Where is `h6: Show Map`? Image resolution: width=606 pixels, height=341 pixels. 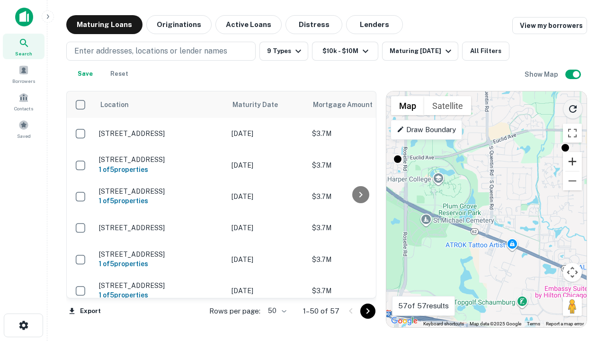 h6: Show Map is located at coordinates (542, 74).